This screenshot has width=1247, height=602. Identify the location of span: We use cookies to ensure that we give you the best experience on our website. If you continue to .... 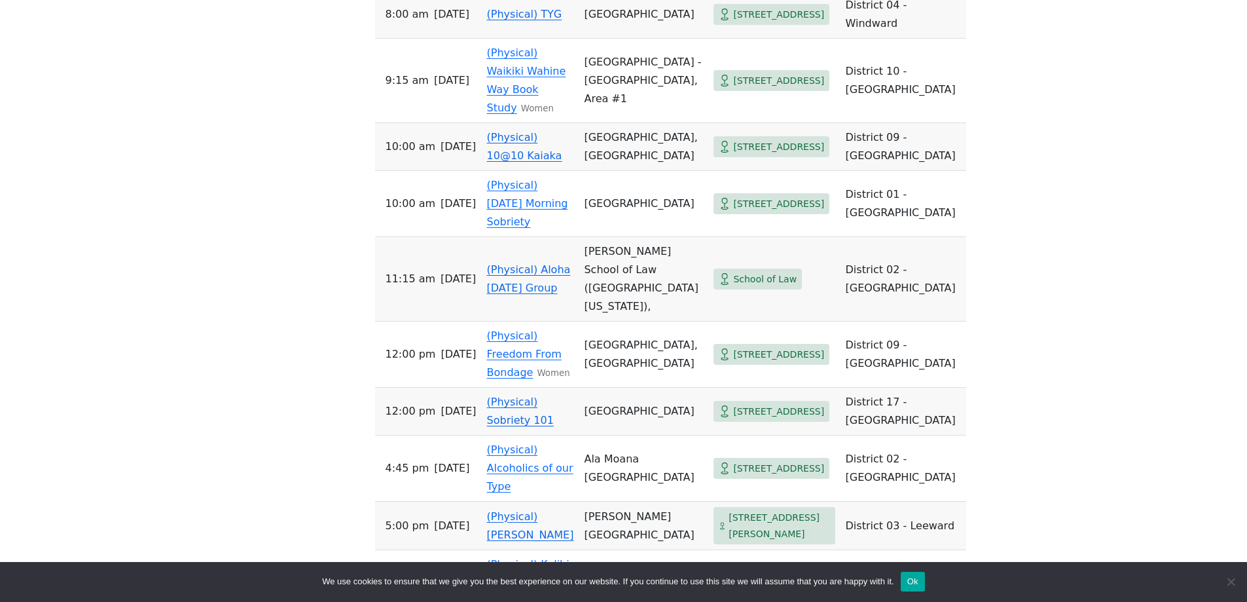
(607, 581).